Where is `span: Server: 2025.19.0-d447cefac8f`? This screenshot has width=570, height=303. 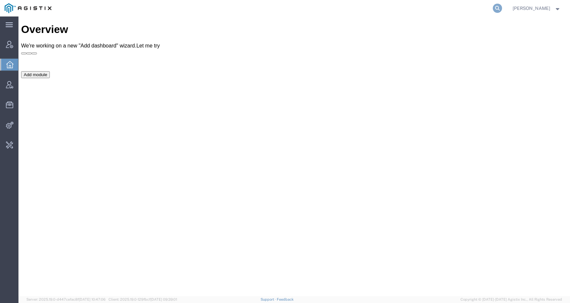 span: Server: 2025.19.0-d447cefac8f is located at coordinates (66, 299).